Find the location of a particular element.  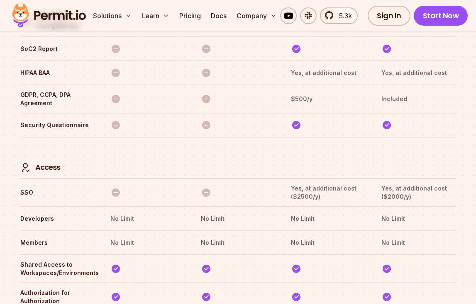

th: HIPAA BAA is located at coordinates (57, 73).